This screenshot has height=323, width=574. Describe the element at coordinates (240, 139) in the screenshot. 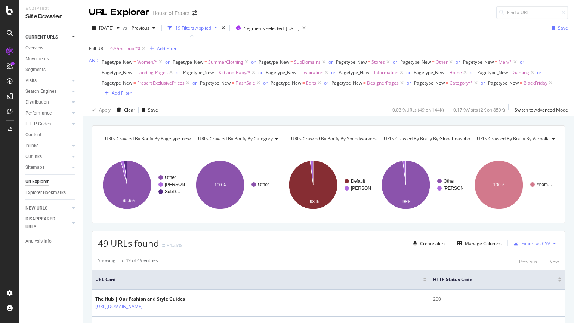

I see `h4: URLs Crawled By Botify By category` at that location.